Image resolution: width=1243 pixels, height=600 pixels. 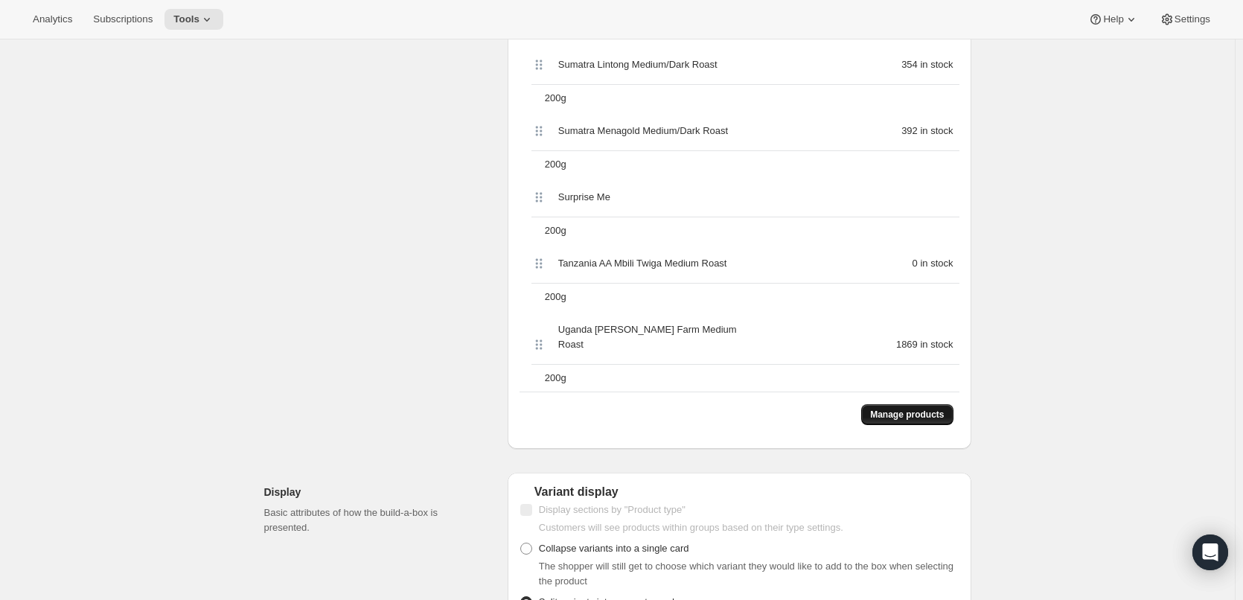 I want to click on span: Manage products, so click(x=907, y=415).